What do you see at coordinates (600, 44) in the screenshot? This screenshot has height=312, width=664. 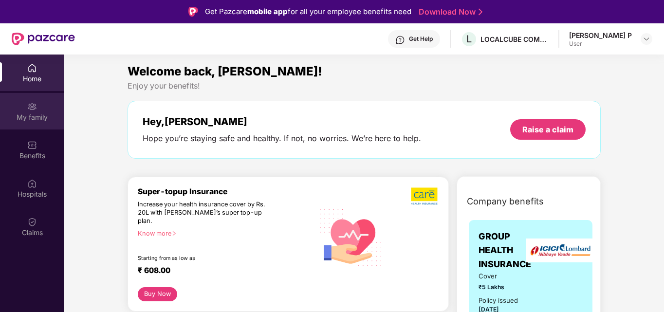 I see `div: User` at bounding box center [600, 44].